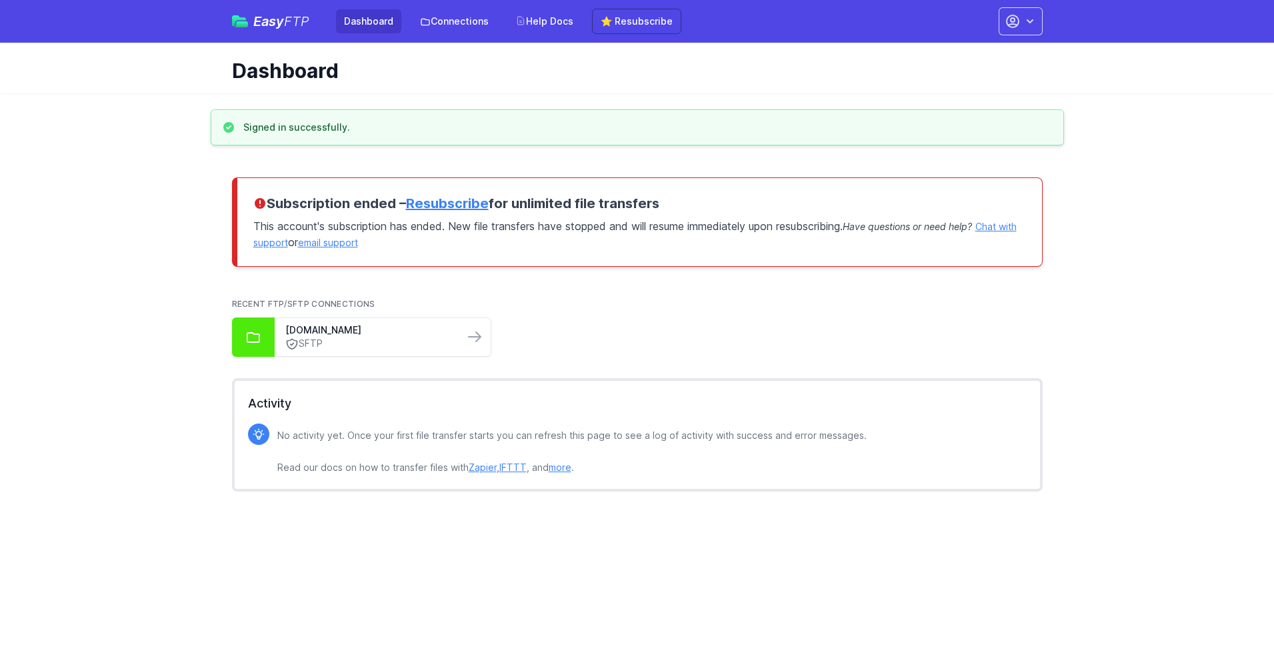  Describe the element at coordinates (281, 21) in the screenshot. I see `span: Easy` at that location.